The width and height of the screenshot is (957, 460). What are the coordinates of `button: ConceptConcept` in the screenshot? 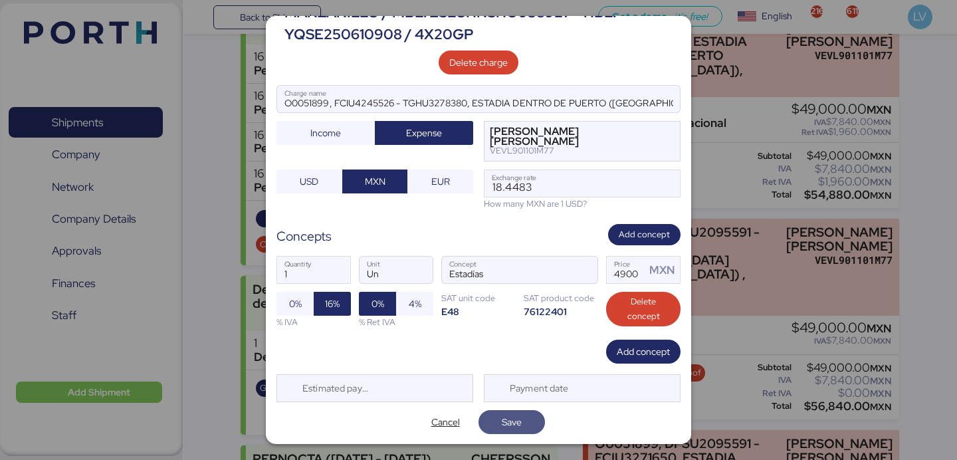 It's located at (583, 274).